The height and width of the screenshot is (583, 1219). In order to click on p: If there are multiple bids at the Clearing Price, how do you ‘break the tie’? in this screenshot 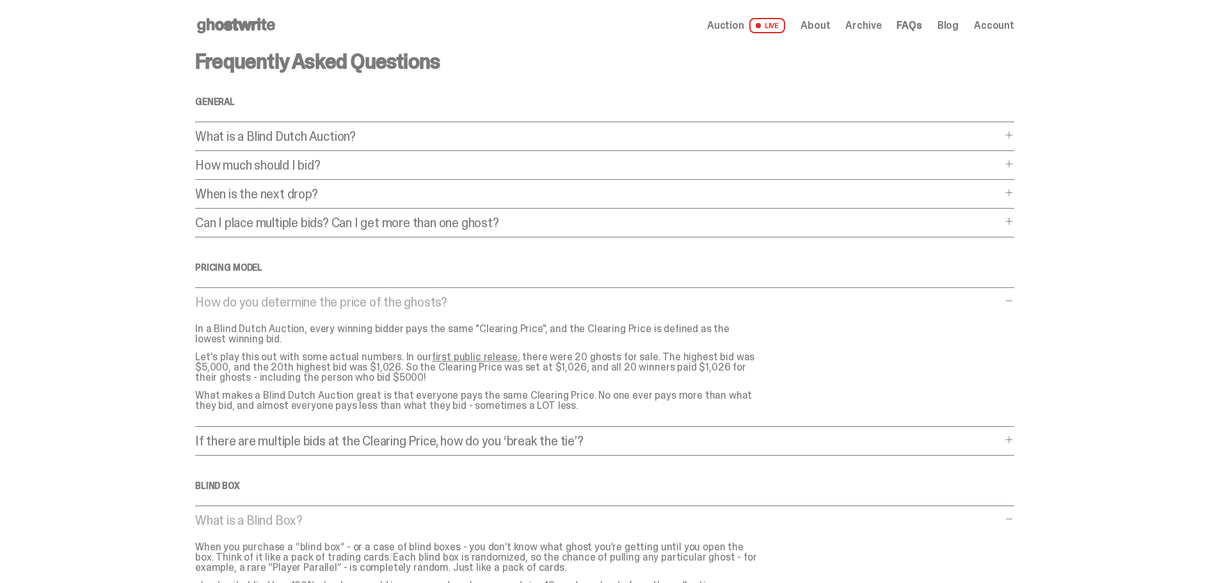, I will do `click(598, 441)`.